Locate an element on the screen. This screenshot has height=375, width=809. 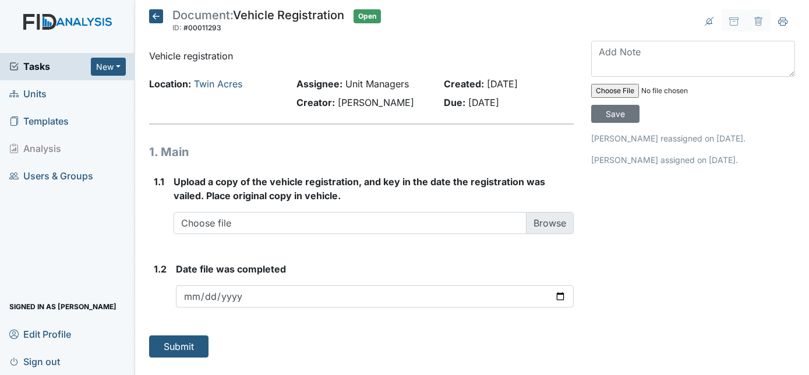
a: Tasks is located at coordinates (50, 66).